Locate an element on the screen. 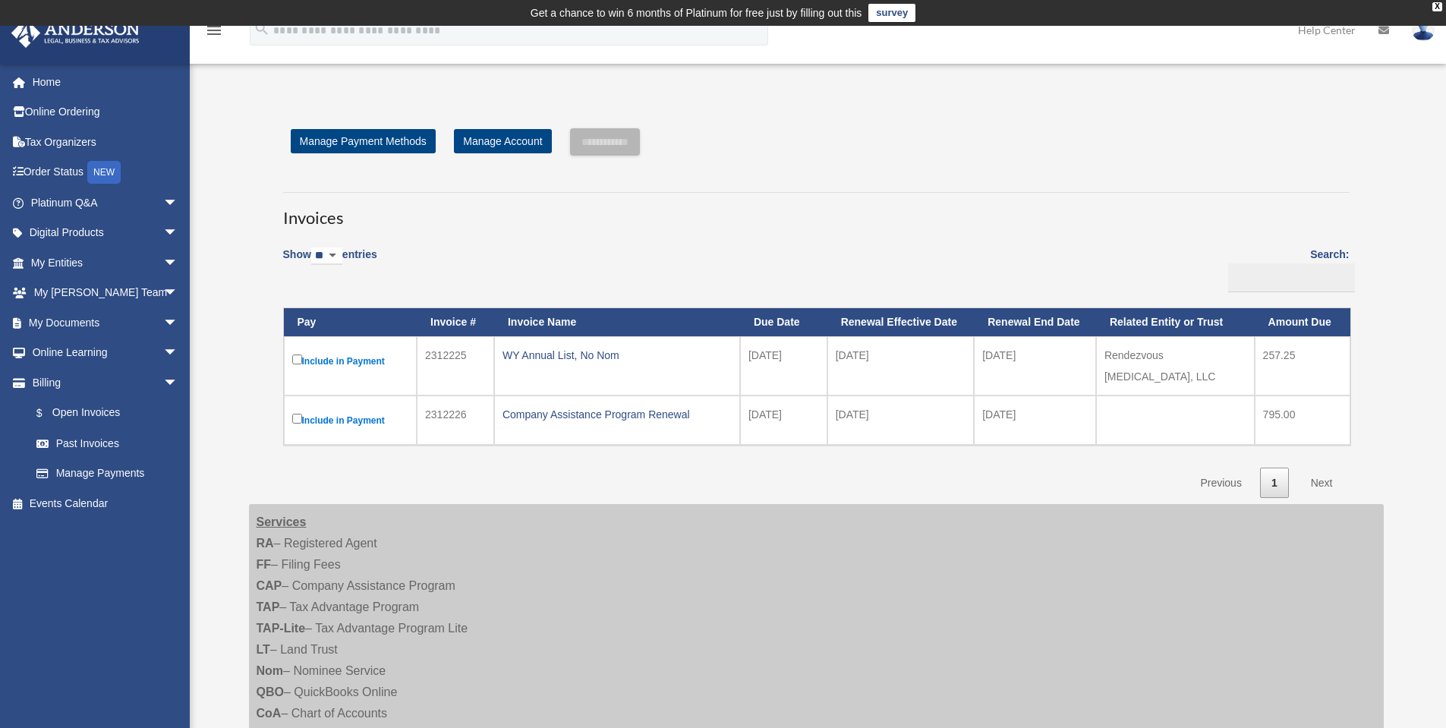 This screenshot has width=1446, height=728. strong: RA is located at coordinates (265, 543).